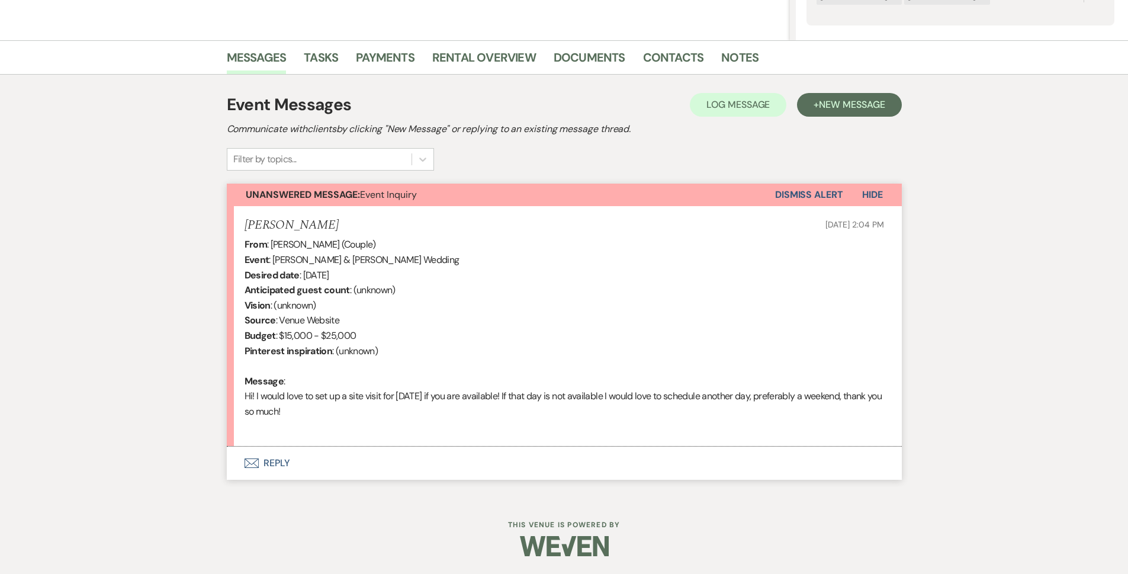 The height and width of the screenshot is (574, 1128). What do you see at coordinates (872, 194) in the screenshot?
I see `span: Hide` at bounding box center [872, 194].